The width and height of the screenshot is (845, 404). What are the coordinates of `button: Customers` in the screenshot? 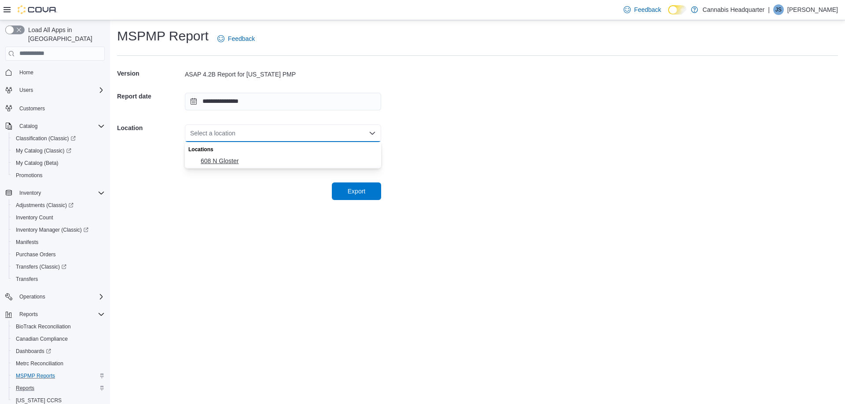 It's located at (55, 108).